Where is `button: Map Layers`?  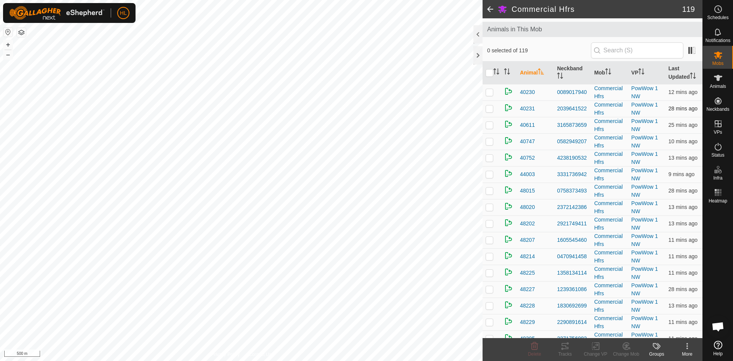
button: Map Layers is located at coordinates (21, 32).